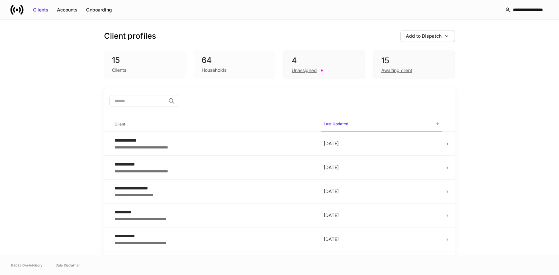  I want to click on div: 15Awaiting client, so click(414, 64).